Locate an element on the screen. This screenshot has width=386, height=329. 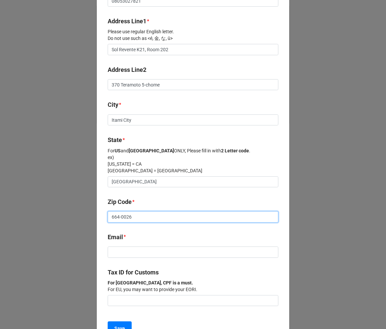
label: Address Line1 is located at coordinates (127, 21).